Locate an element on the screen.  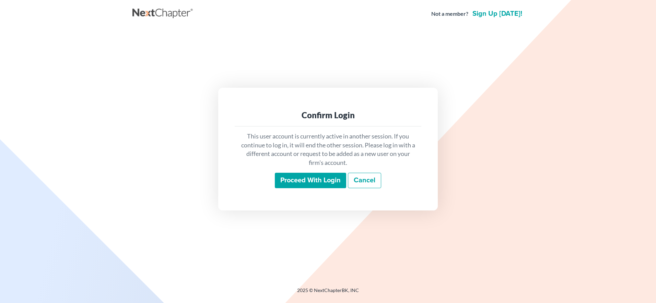
div: Confirm Login is located at coordinates (328, 115).